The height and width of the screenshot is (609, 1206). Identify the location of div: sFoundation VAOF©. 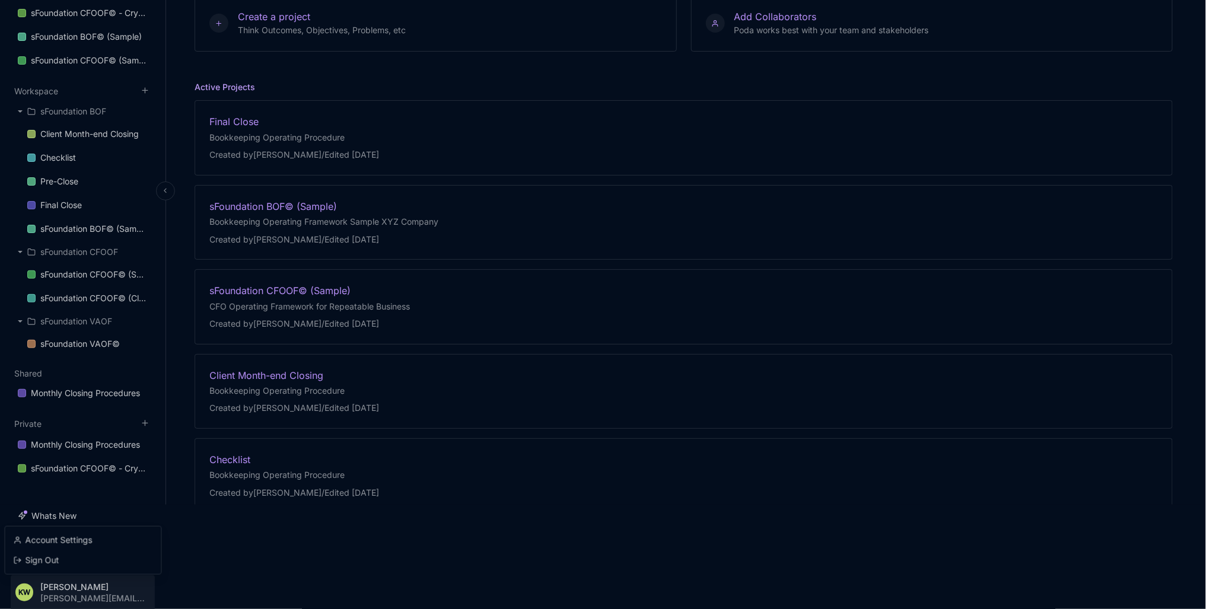
(80, 344).